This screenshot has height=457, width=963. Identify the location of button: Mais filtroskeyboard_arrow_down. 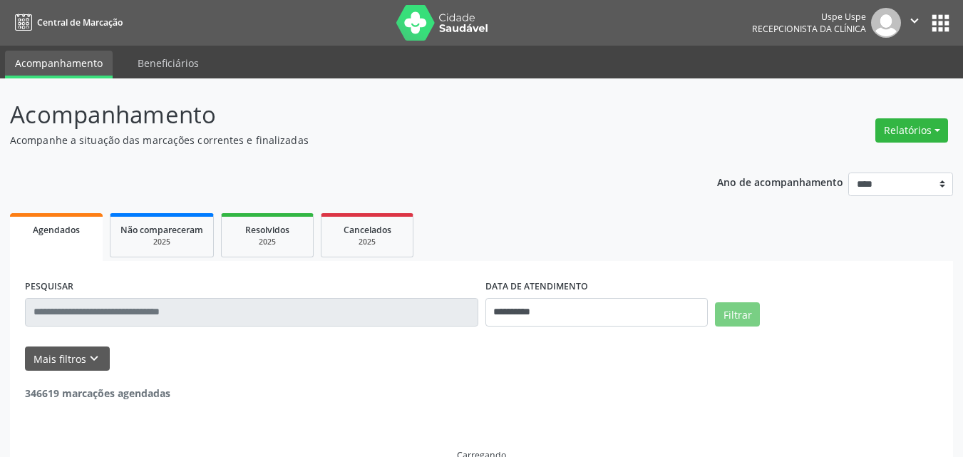
(67, 359).